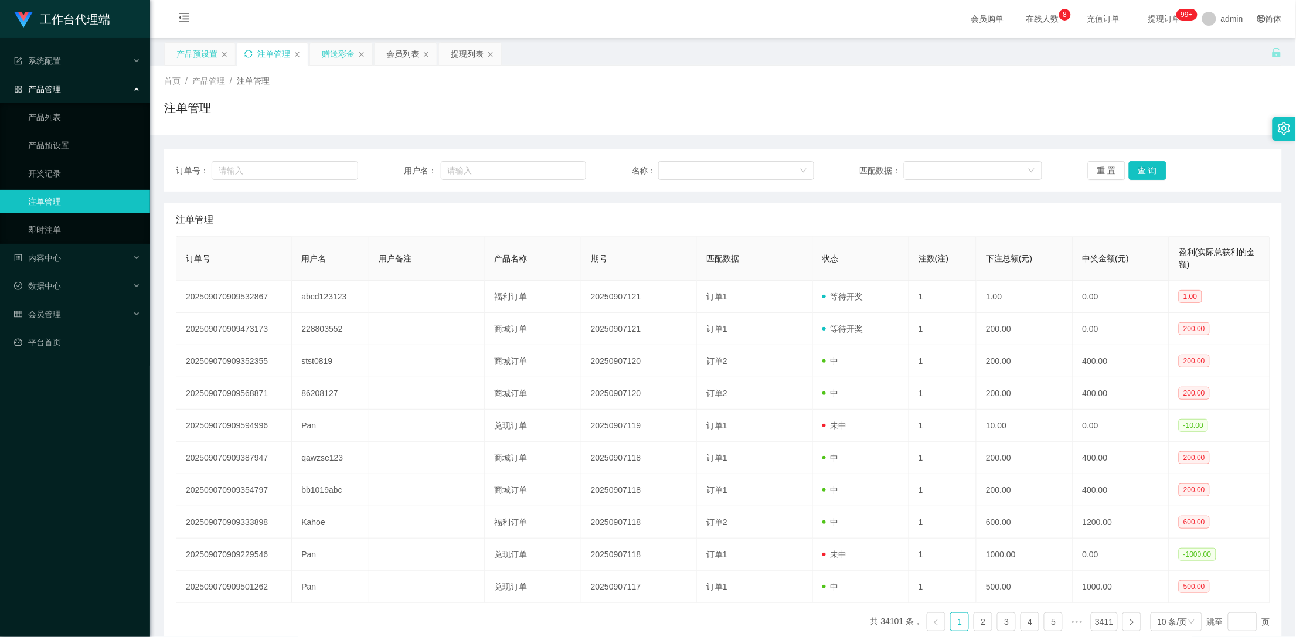  I want to click on sup: 8, so click(1065, 15).